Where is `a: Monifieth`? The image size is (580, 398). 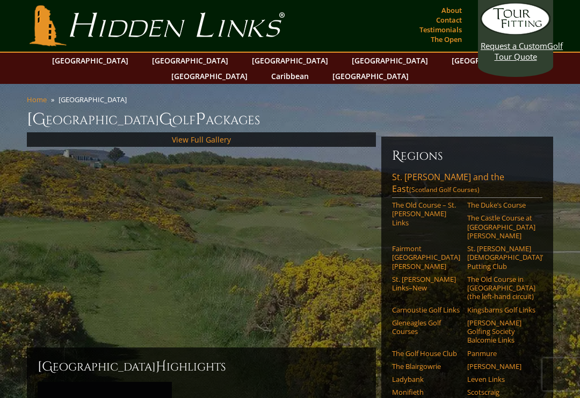
a: Monifieth is located at coordinates (426, 392).